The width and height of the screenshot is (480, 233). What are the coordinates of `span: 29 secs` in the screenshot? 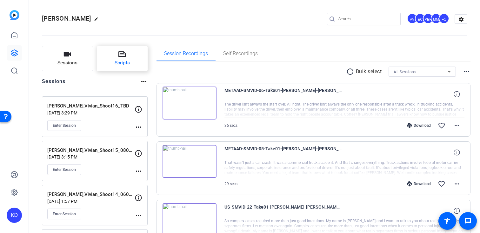 It's located at (231, 184).